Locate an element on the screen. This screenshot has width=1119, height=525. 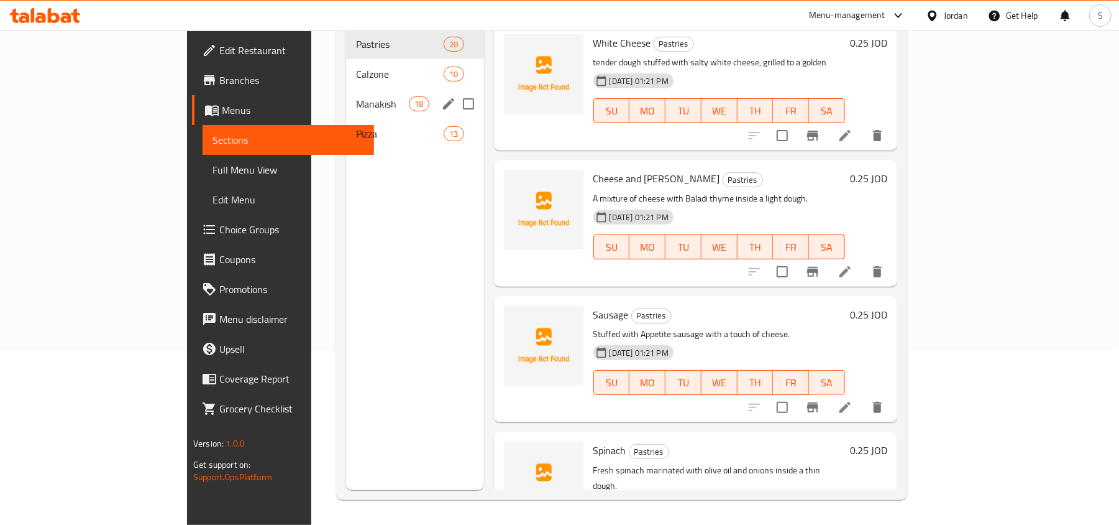
div: Pizza13 is located at coordinates (415, 134).